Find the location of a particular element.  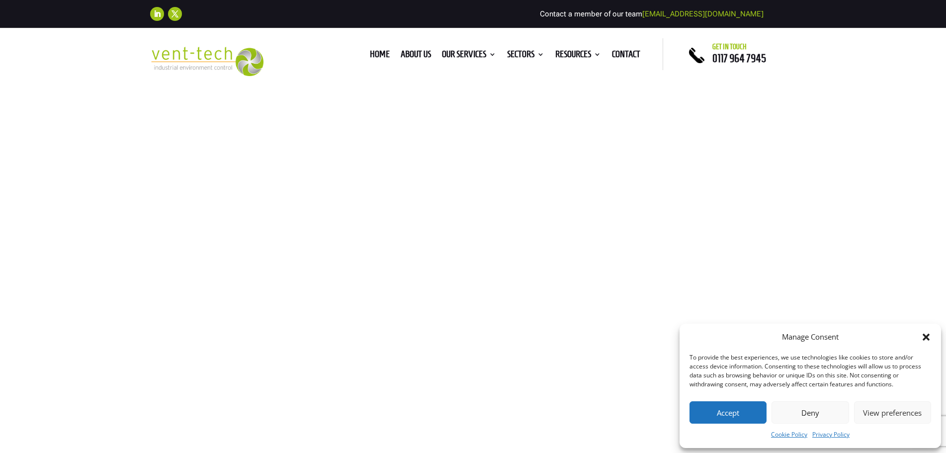

a: Home is located at coordinates (380, 56).